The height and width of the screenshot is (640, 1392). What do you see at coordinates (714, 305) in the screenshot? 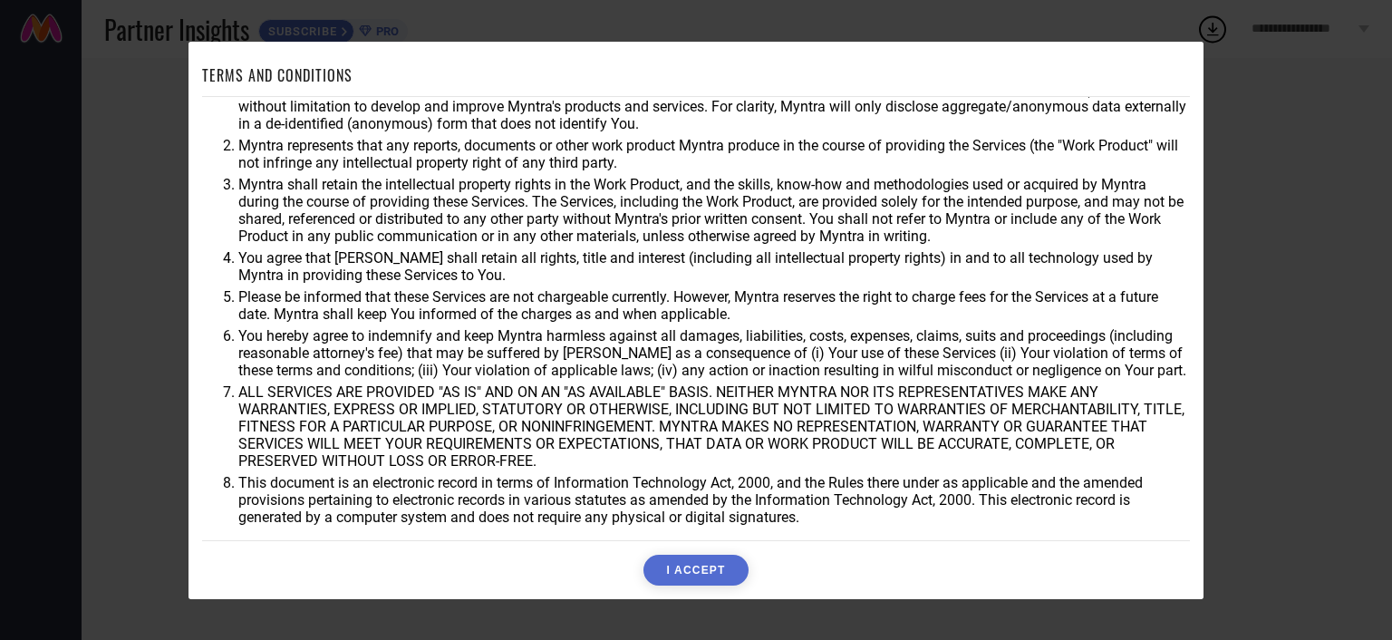
I see `li: Please be informed that these Services are not chargeable currently. However, Myntra reserves the...` at bounding box center [714, 305].